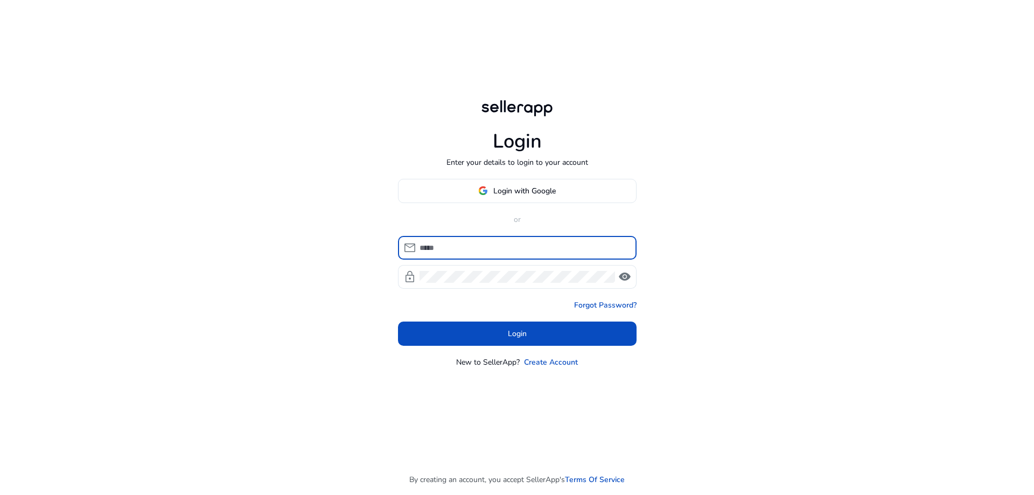  What do you see at coordinates (605, 305) in the screenshot?
I see `a: Forgot Password?` at bounding box center [605, 305].